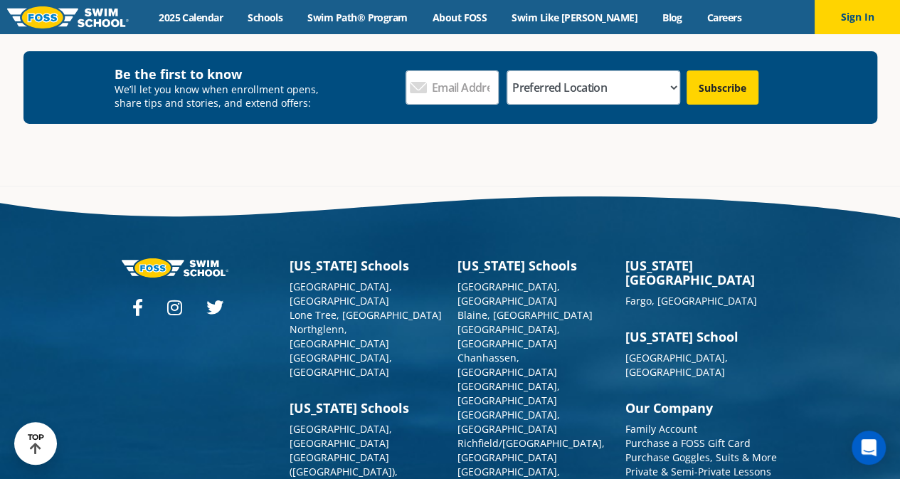 This screenshot has height=479, width=900. Describe the element at coordinates (698, 471) in the screenshot. I see `a: Private & Semi-Private Lessons` at that location.